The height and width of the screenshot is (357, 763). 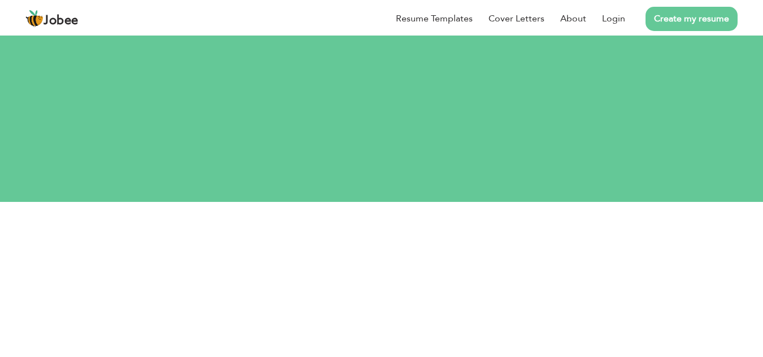 I want to click on a: Jobee, so click(x=52, y=19).